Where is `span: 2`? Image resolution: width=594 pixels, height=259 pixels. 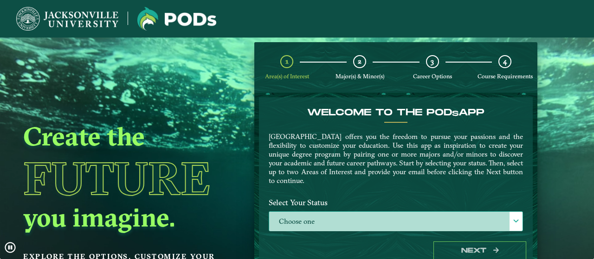
span: 2 is located at coordinates (360, 61).